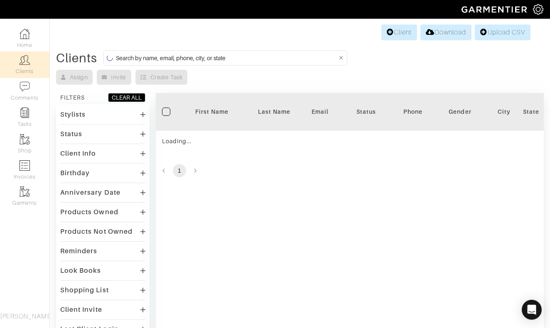  Describe the element at coordinates (89, 212) in the screenshot. I see `div: Products Owned` at that location.